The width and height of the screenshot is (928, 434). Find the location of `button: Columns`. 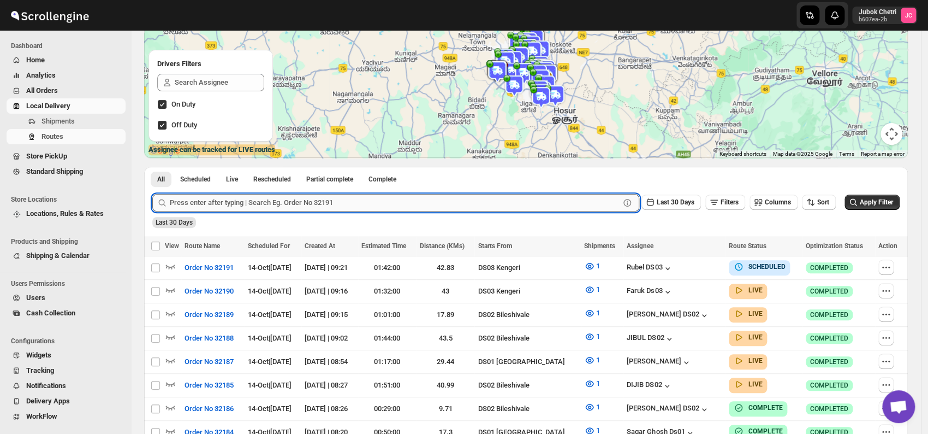

button: Columns is located at coordinates (774, 202).